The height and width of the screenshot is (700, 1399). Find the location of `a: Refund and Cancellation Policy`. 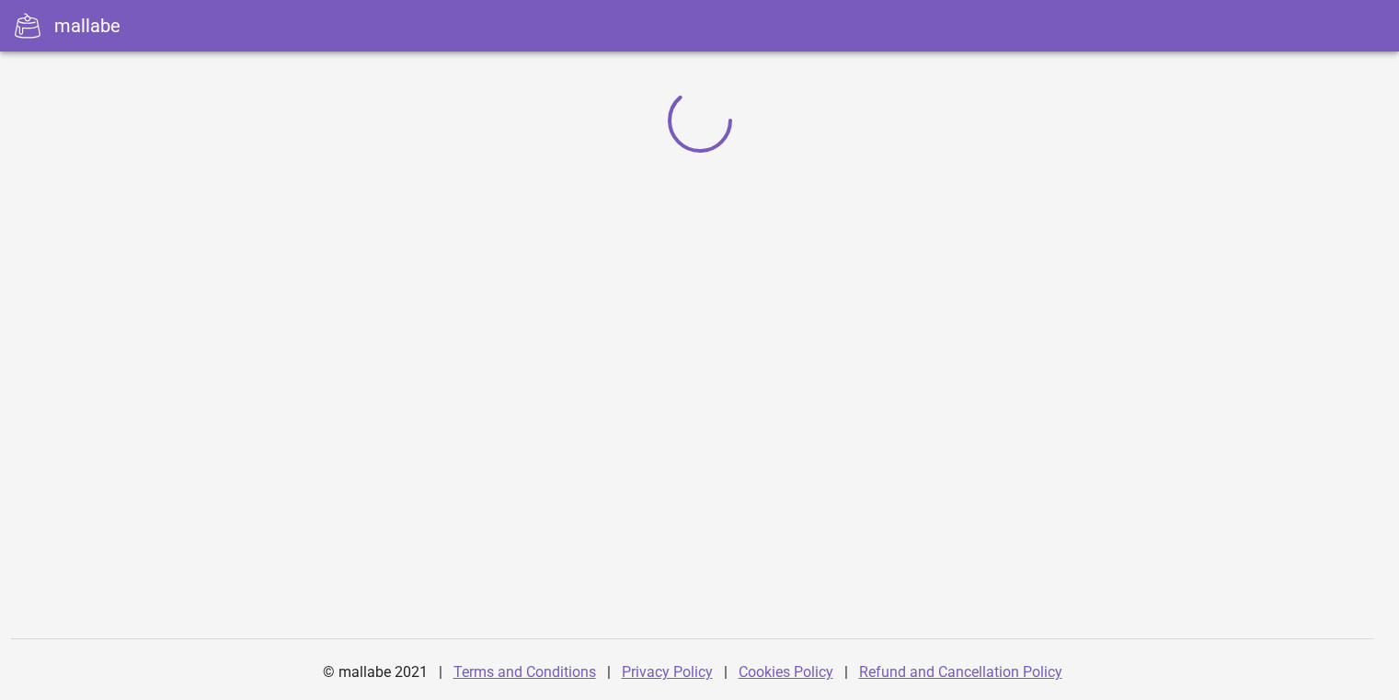

a: Refund and Cancellation Policy is located at coordinates (960, 671).